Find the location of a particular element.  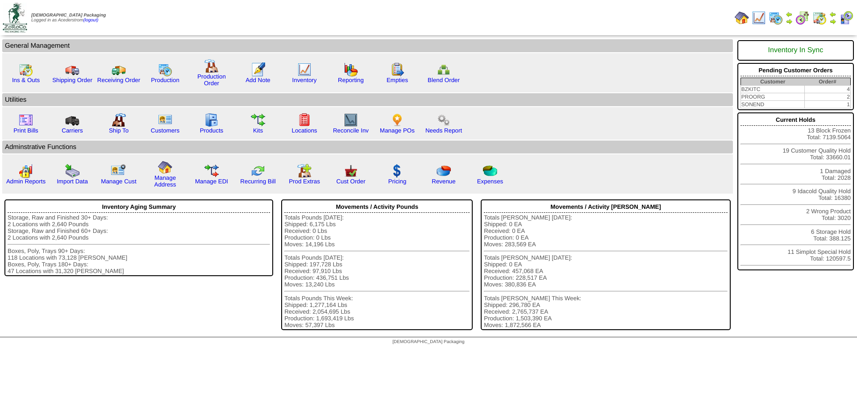

img: graph.gif is located at coordinates (351, 70).